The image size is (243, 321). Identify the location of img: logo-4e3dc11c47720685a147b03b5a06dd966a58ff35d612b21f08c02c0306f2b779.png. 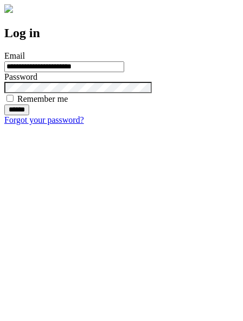
(9, 9).